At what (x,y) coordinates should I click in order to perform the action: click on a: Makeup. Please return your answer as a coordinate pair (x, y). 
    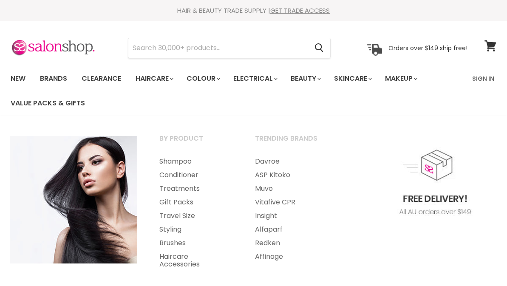
    Looking at the image, I should click on (401, 79).